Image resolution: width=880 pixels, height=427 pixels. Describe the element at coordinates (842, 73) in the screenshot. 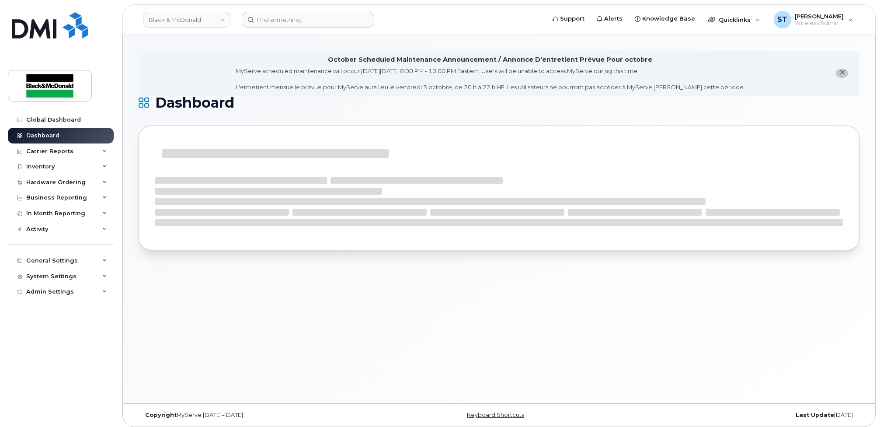

I see `button: close notification` at that location.